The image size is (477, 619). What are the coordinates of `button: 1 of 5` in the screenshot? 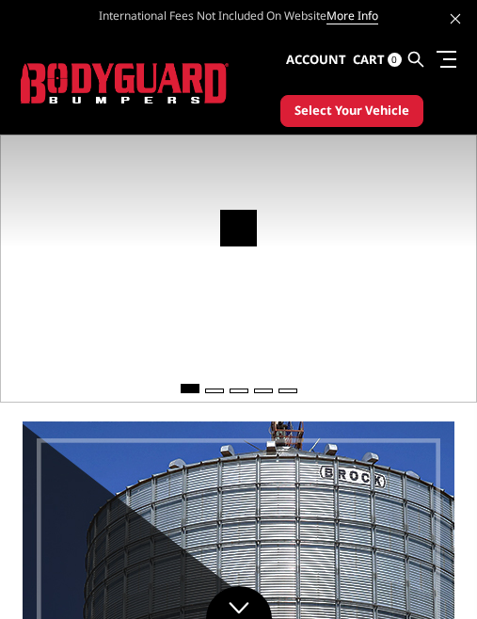 It's located at (190, 388).